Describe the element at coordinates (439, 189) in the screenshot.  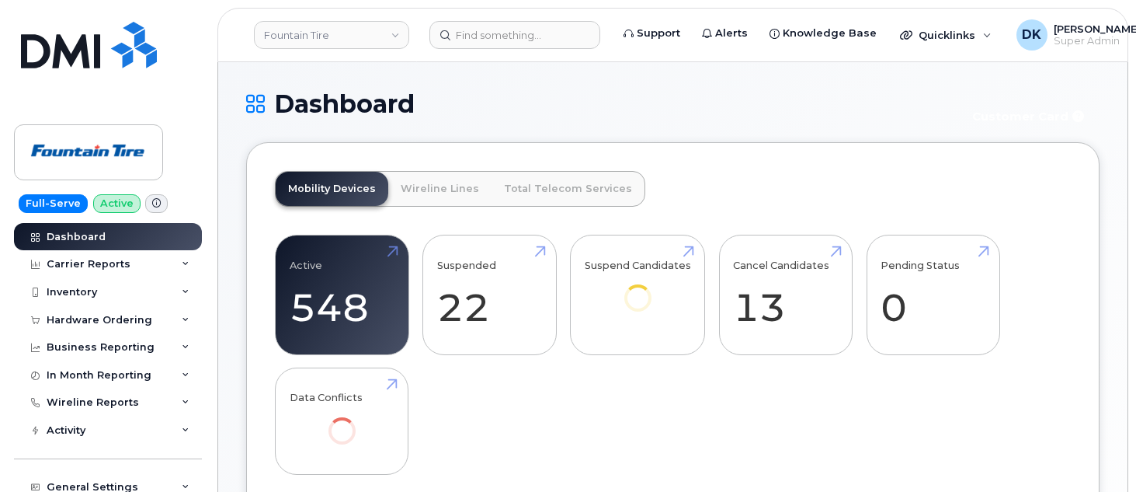
I see `a: Wireline Lines` at that location.